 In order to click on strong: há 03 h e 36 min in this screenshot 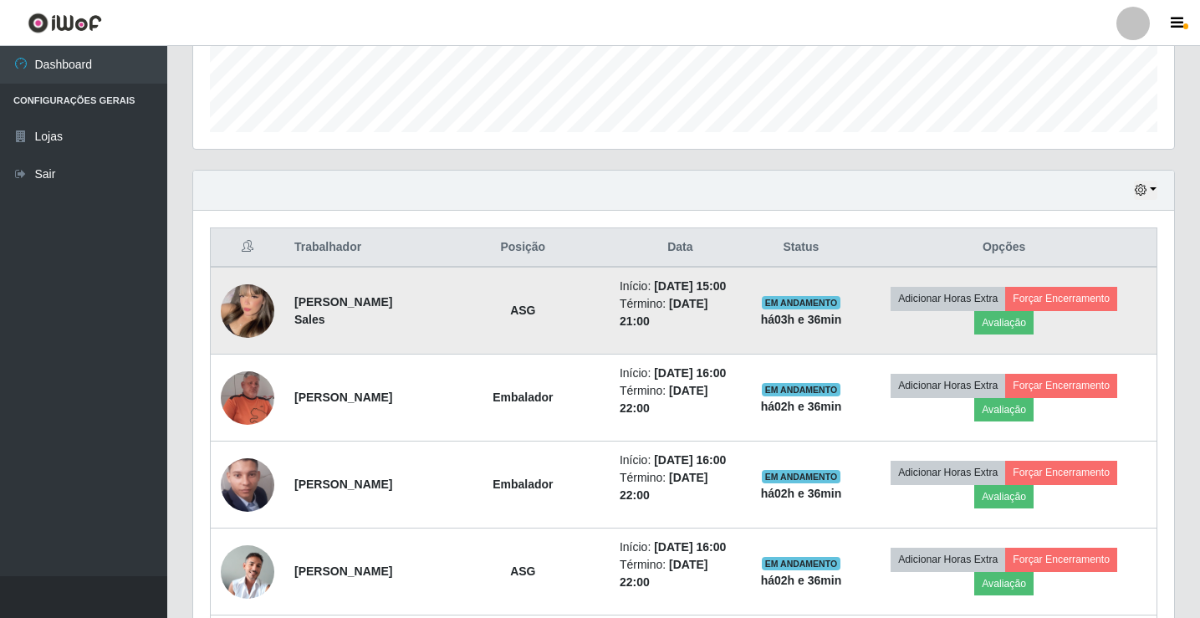, I will do `click(801, 319)`.